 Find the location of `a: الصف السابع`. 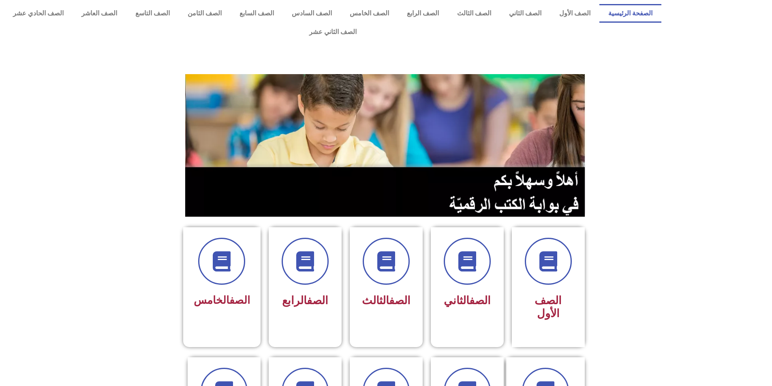

a: الصف السابع is located at coordinates (256, 13).